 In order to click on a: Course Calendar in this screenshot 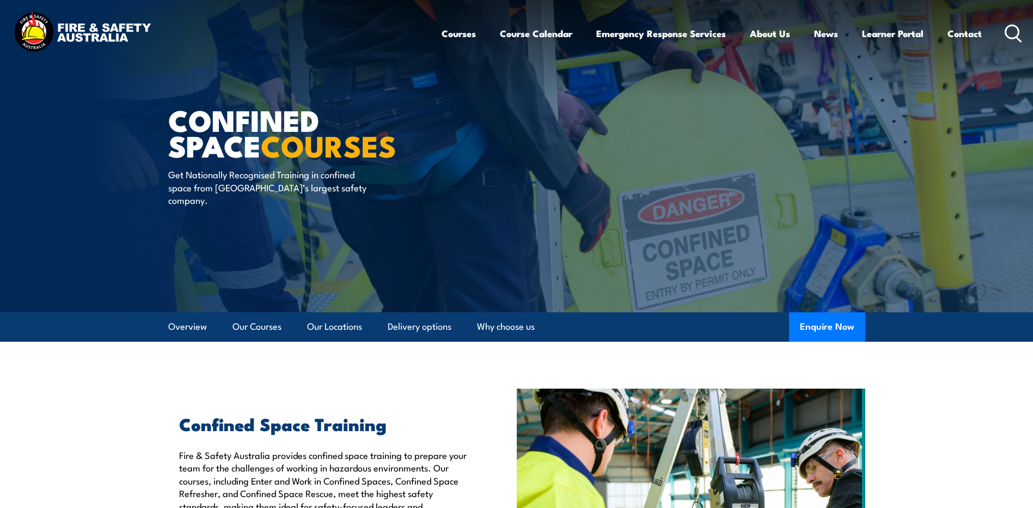, I will do `click(536, 33)`.